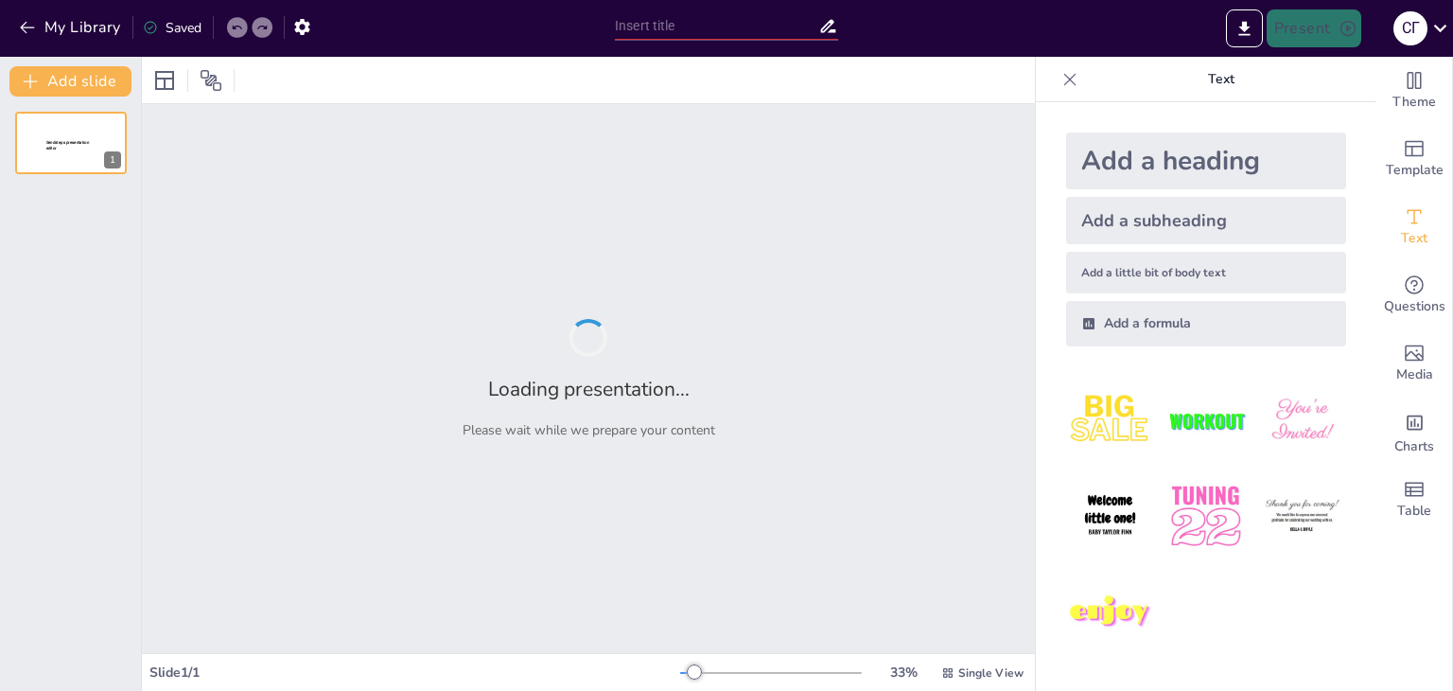 This screenshot has width=1453, height=691. Describe the element at coordinates (1415, 500) in the screenshot. I see `div: Add a table` at that location.